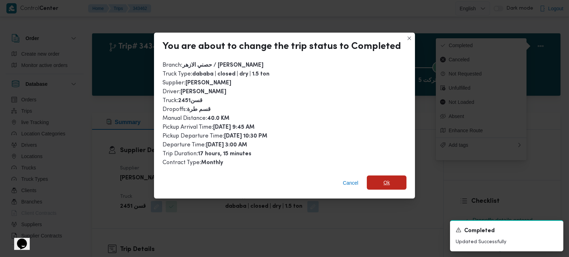 The width and height of the screenshot is (569, 257). What do you see at coordinates (281, 47) in the screenshot?
I see `div: You are about to change the trip status to Completed` at bounding box center [281, 47].